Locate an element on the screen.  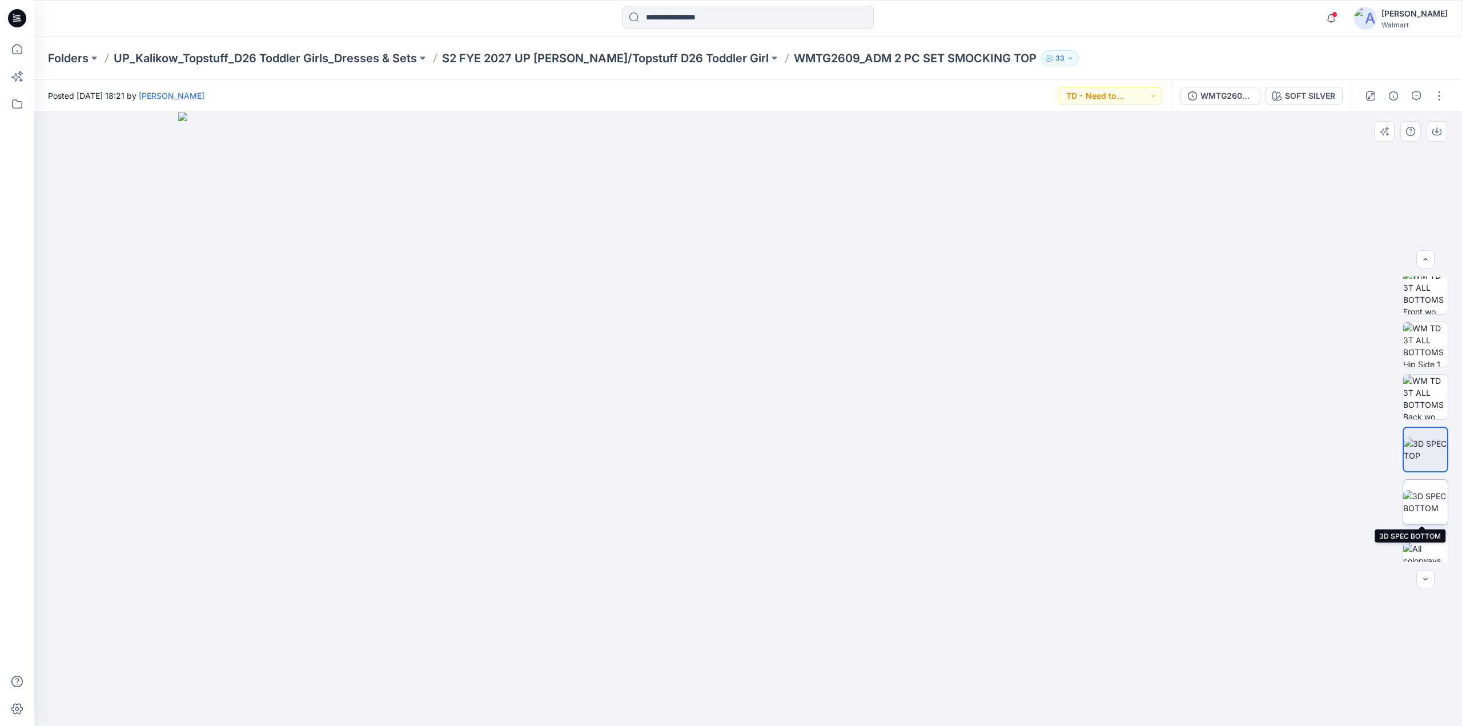
button: SOFT SILVER is located at coordinates (1304, 96).